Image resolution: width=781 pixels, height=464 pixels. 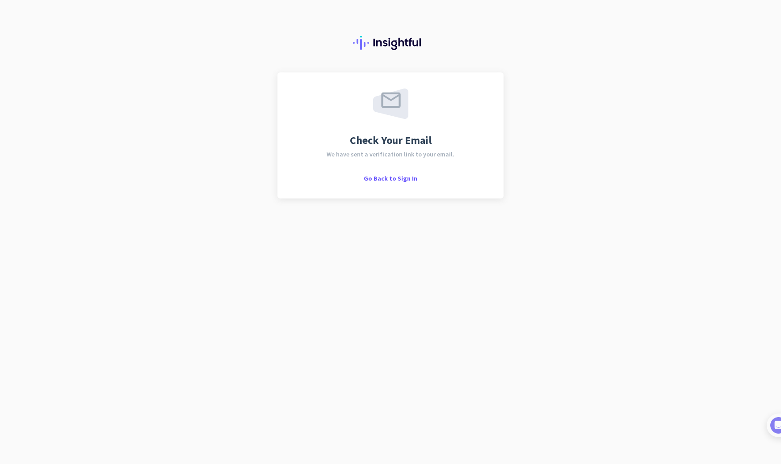 I want to click on span: We have sent a verification link to your email., so click(x=391, y=154).